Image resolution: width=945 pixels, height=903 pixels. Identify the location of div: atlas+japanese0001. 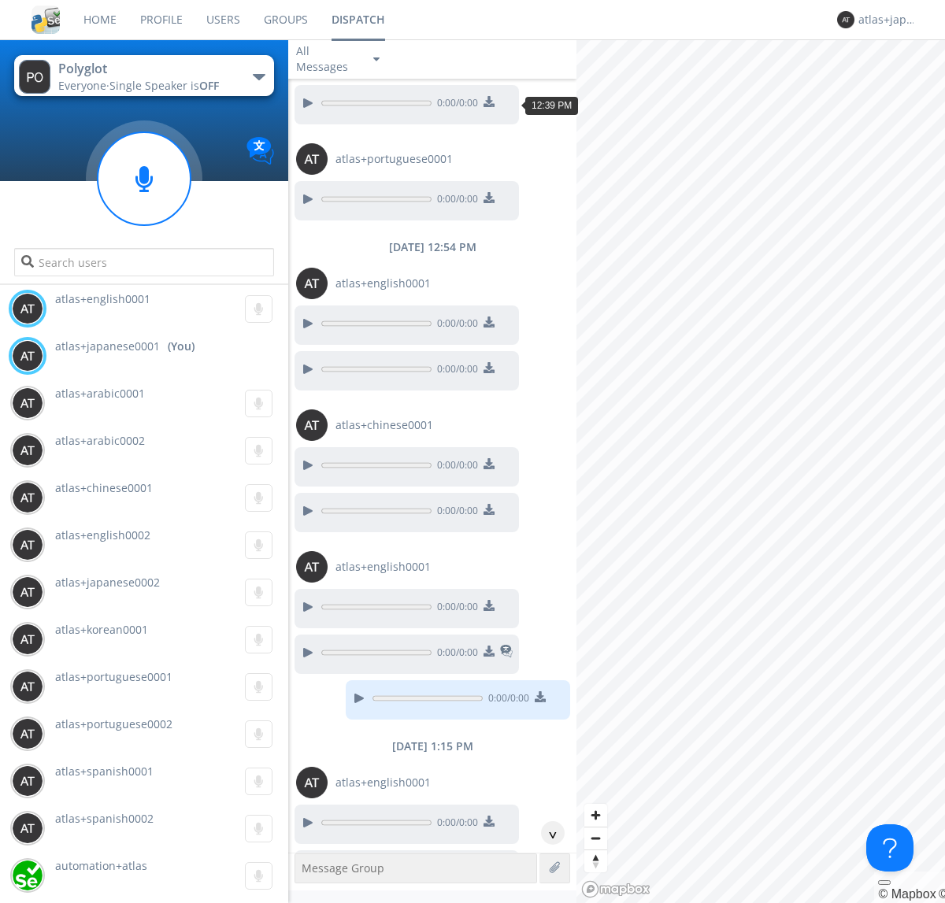
(887, 20).